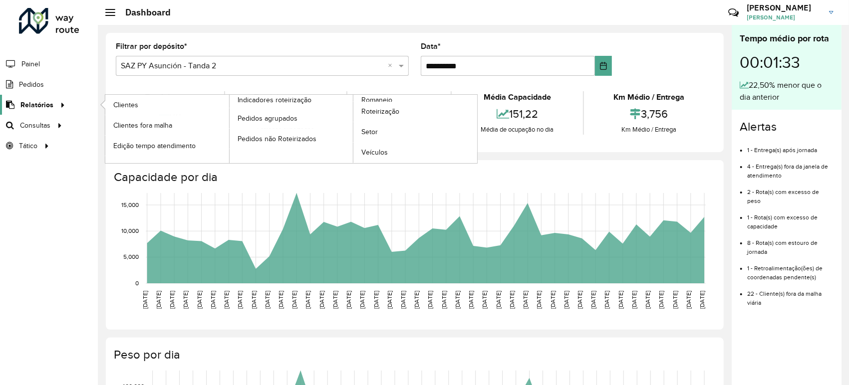  I want to click on h4: Peso por dia, so click(414, 355).